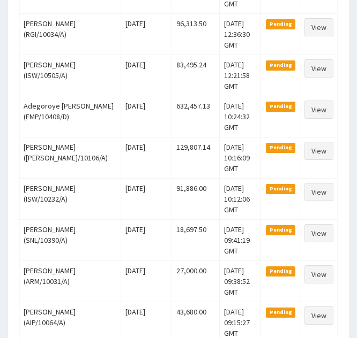 The height and width of the screenshot is (338, 357). I want to click on td: 129,807.14, so click(195, 157).